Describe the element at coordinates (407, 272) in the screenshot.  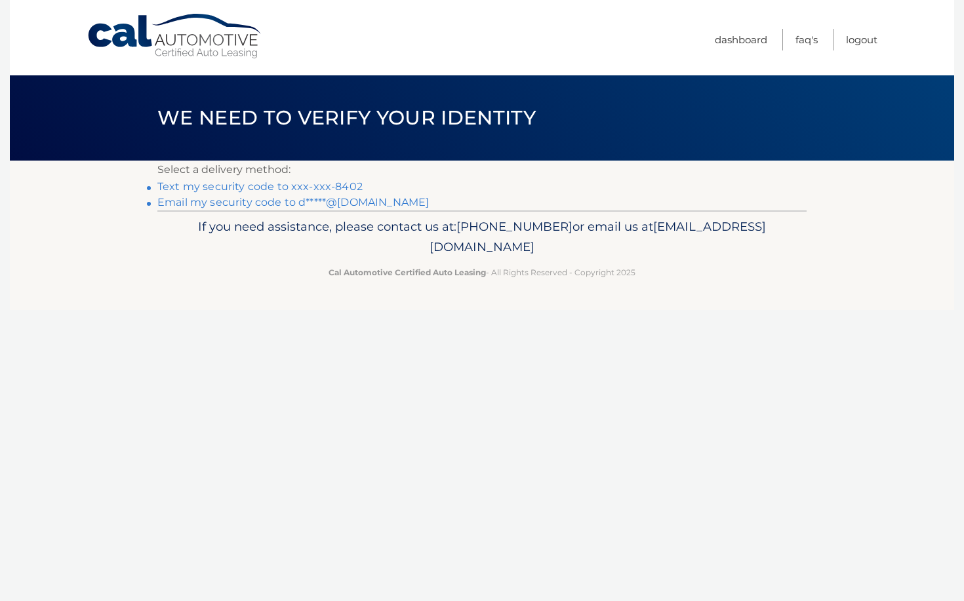
I see `strong: Cal Automotive Certified Auto Leasing` at that location.